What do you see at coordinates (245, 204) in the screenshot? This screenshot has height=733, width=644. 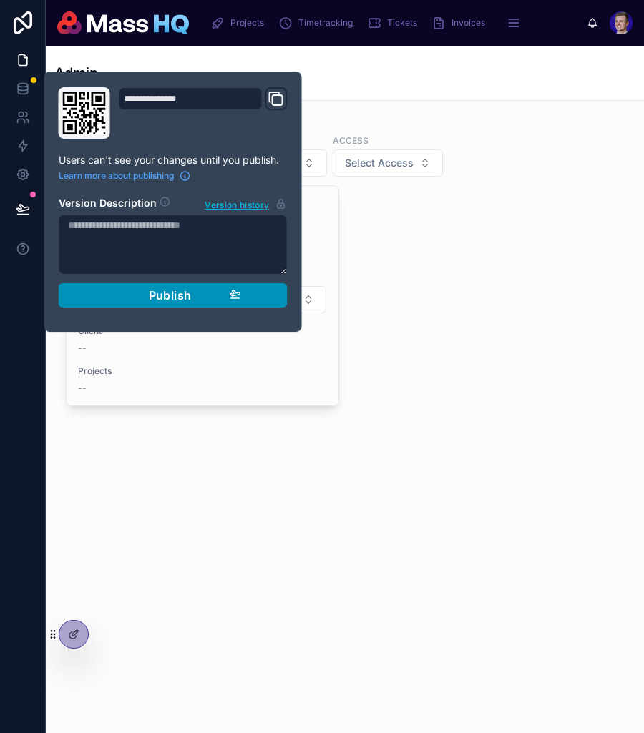 I see `button: Version history` at bounding box center [245, 204].